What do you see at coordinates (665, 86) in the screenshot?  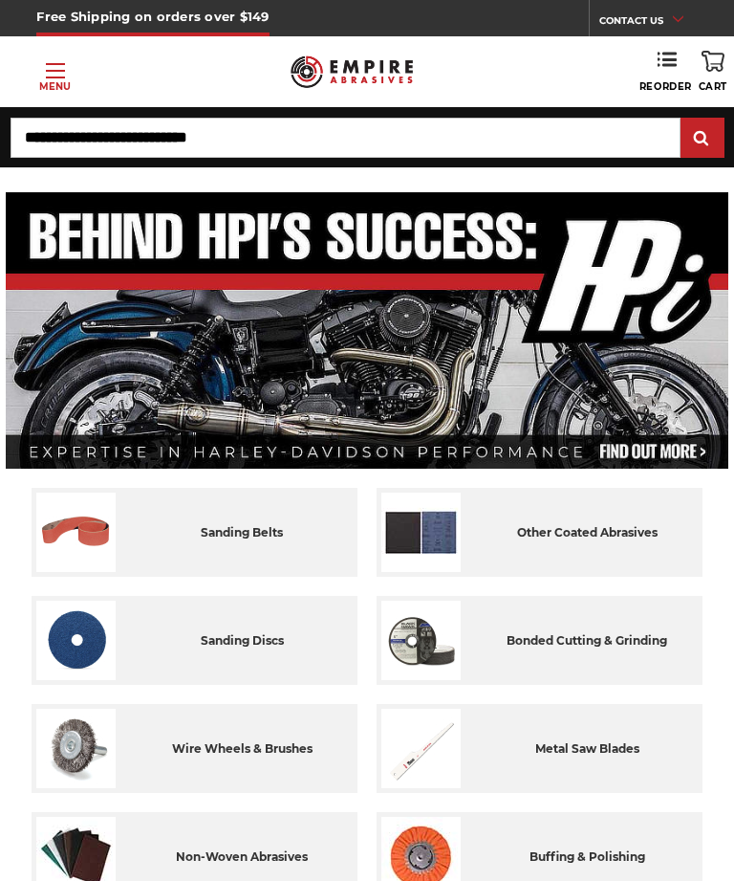 I see `span: Reorder` at bounding box center [665, 86].